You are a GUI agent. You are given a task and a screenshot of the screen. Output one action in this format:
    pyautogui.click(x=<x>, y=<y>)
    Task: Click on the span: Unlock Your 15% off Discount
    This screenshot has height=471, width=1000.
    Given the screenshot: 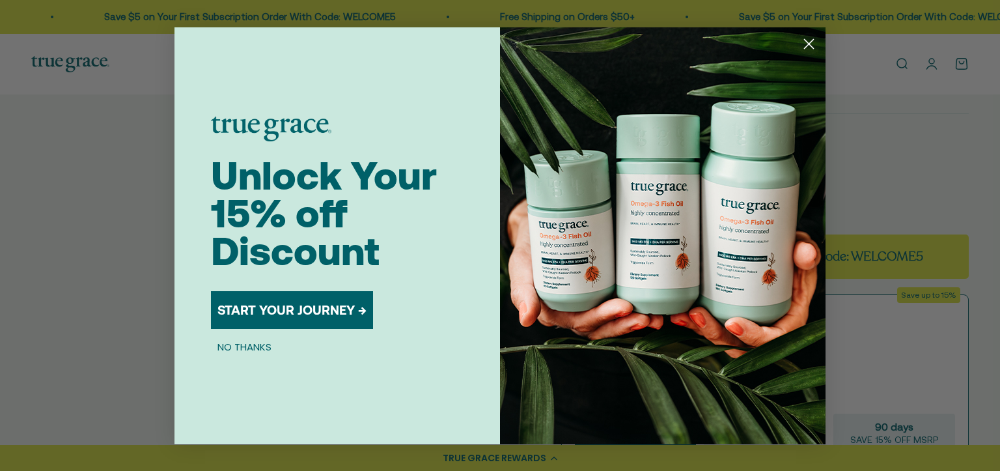 What is the action you would take?
    pyautogui.click(x=324, y=213)
    